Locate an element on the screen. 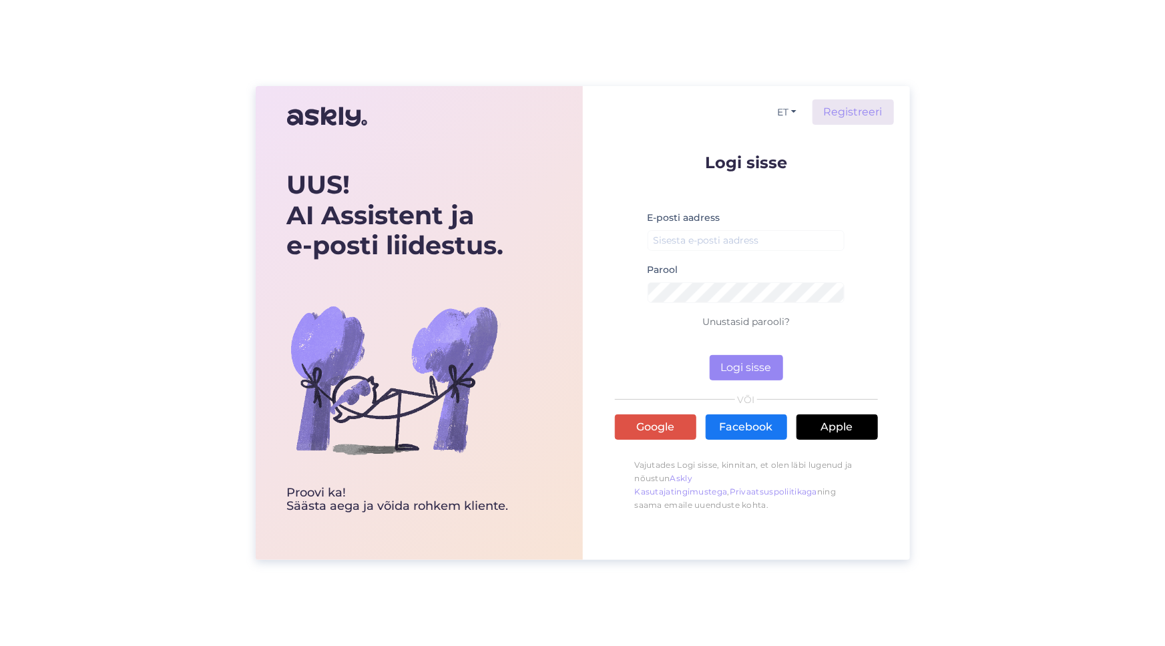 This screenshot has width=1165, height=646. label: Parool is located at coordinates (663, 270).